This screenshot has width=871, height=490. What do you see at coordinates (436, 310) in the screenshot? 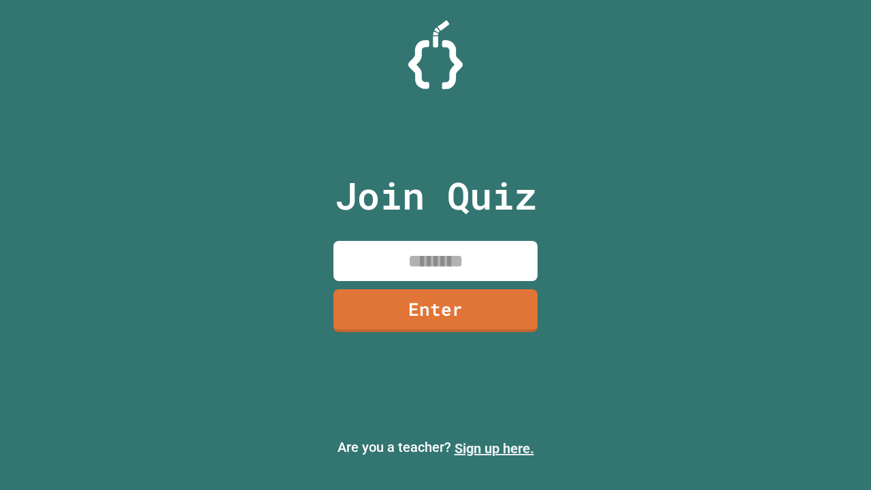
I see `a: Enter` at bounding box center [436, 310].